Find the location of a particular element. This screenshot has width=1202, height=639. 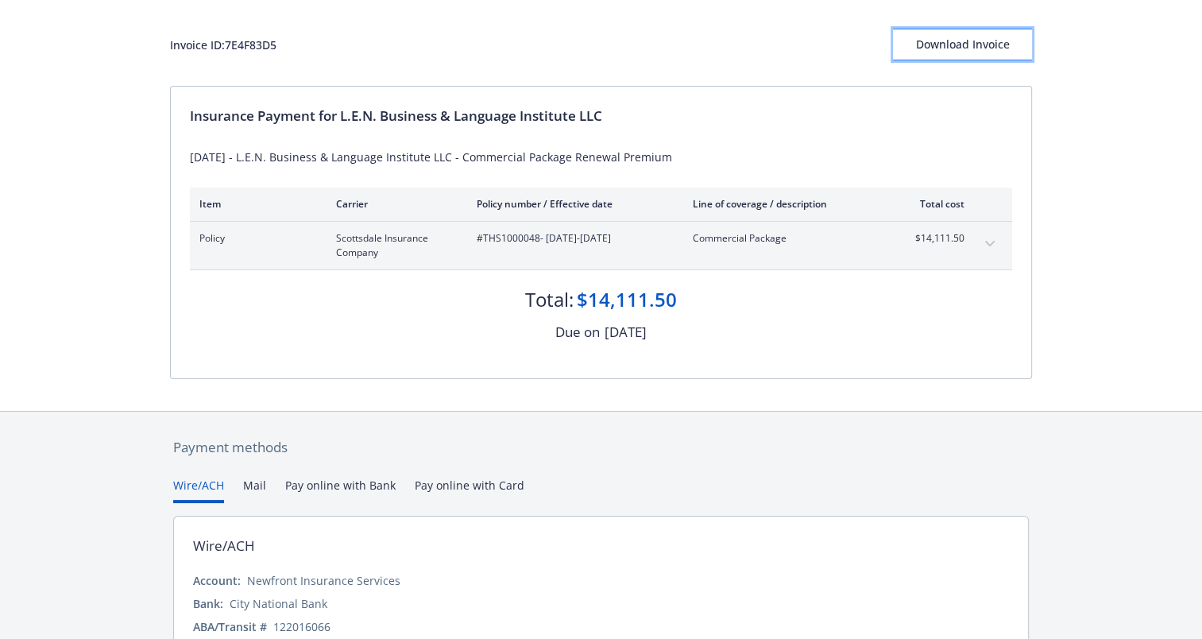

button: expand content is located at coordinates (990, 244).